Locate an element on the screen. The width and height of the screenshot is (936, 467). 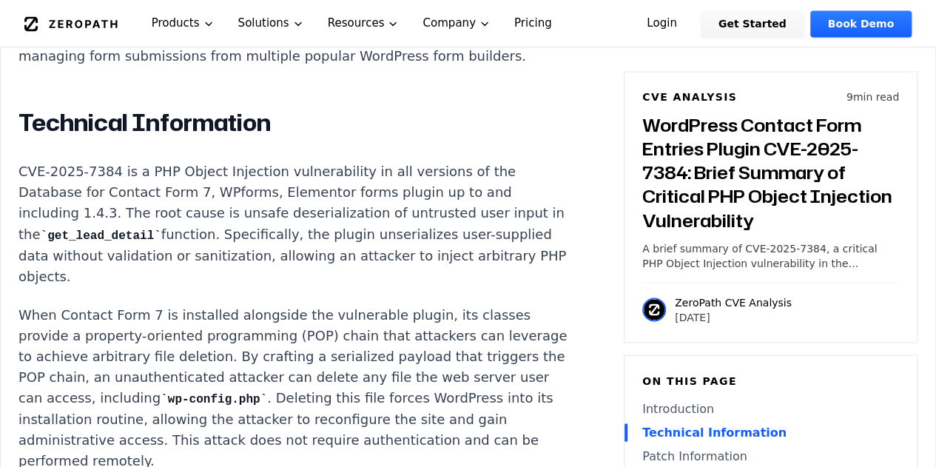
h2: Technical Information is located at coordinates (294, 123).